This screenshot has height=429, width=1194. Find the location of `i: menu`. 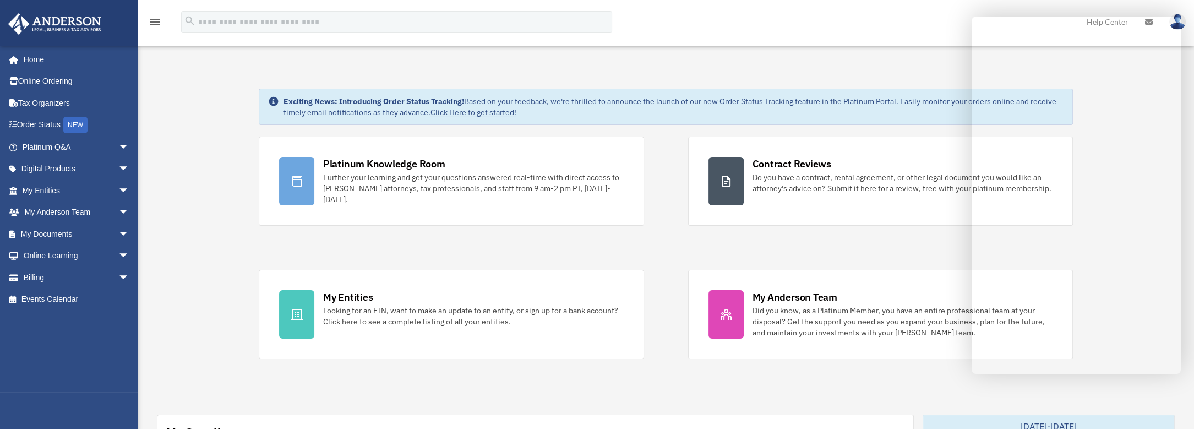

i: menu is located at coordinates (155, 22).